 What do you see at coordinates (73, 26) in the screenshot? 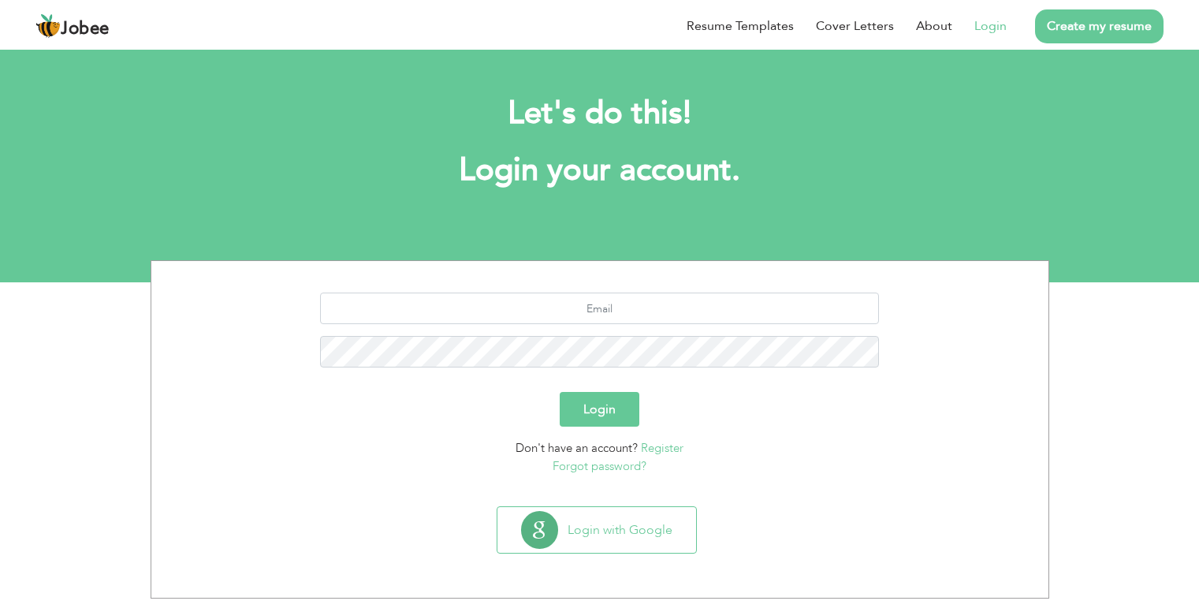
I see `a: Jobee` at bounding box center [73, 26].